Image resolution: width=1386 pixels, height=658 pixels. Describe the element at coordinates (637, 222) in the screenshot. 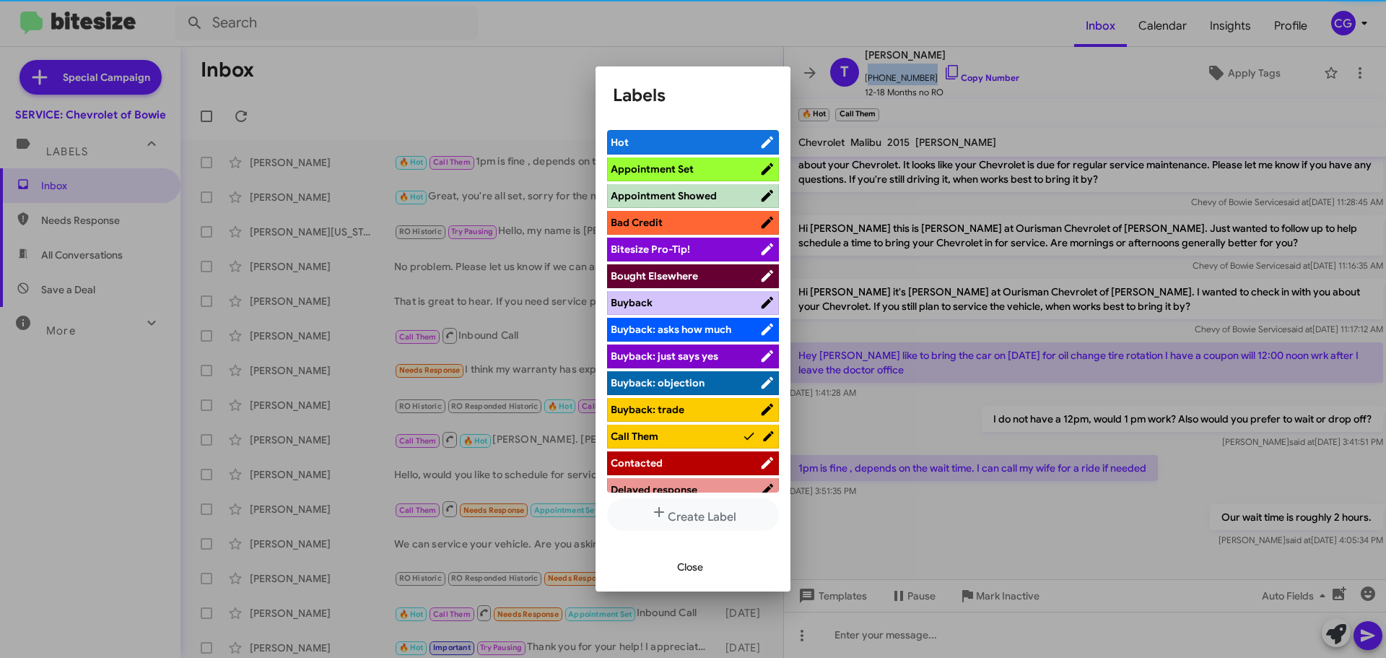

I see `span: Bad Credit` at that location.